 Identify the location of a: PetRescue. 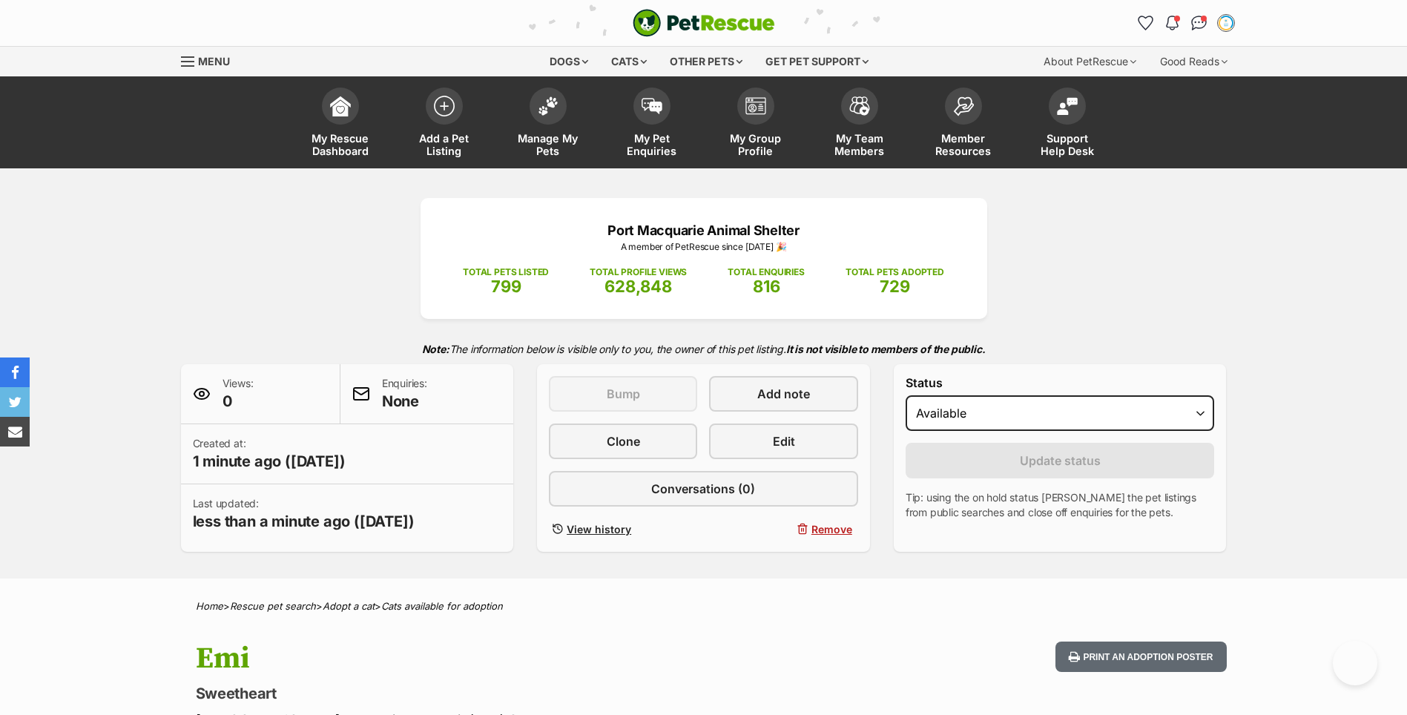
(704, 23).